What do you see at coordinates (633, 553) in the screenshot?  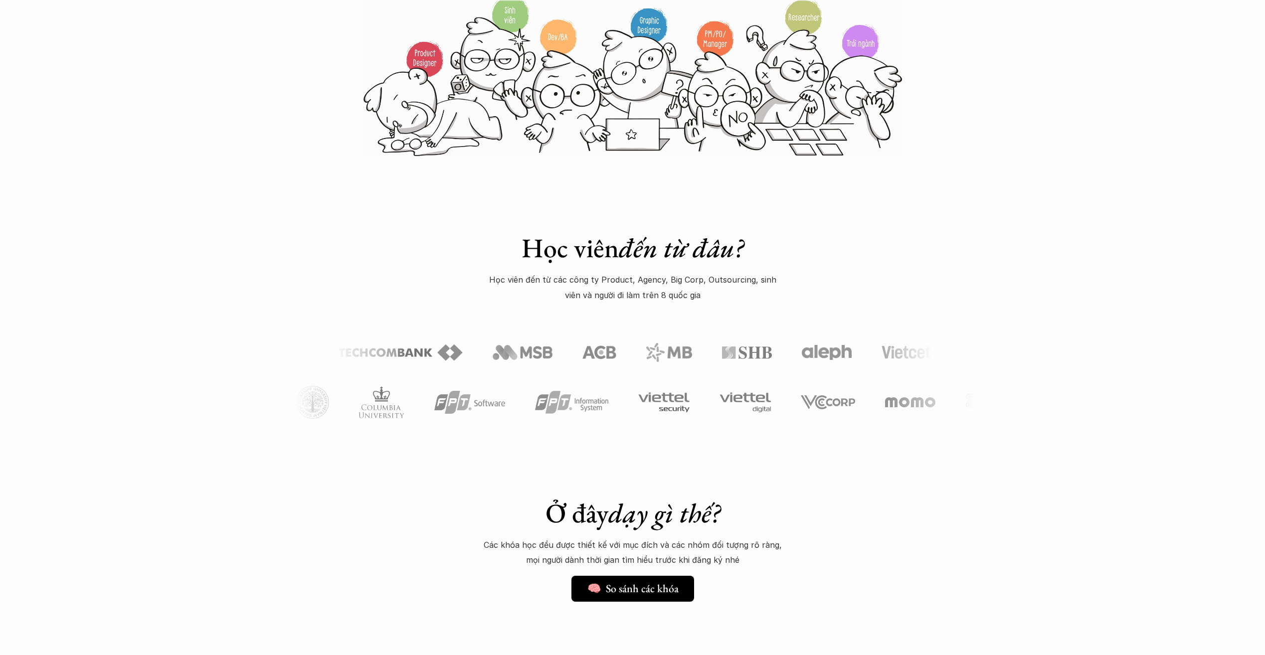 I see `p: Các khóa học đều được thiết kế với mục đích và các nhóm đối tượng rõ ràng, mọi người dành thời gi...` at bounding box center [633, 553].